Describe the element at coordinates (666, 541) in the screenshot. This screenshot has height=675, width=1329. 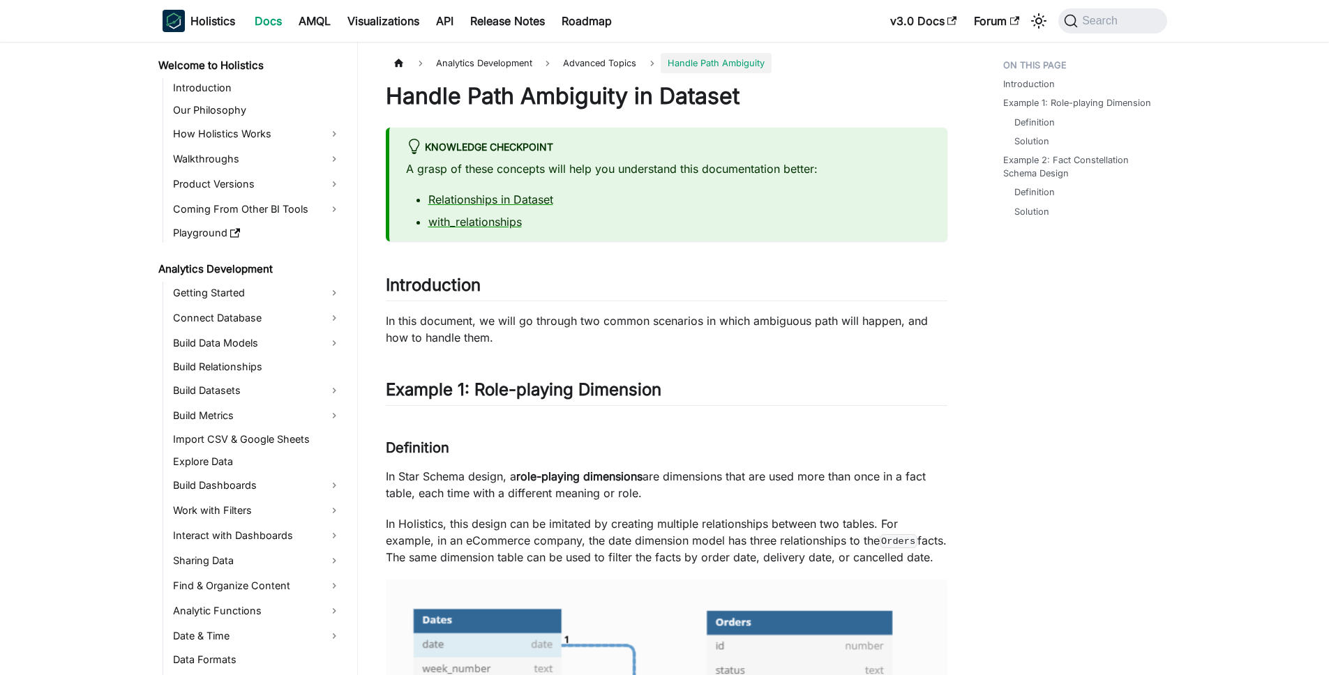
I see `p: In Holistics, this design can be imitated by creating multiple relationships between two tables. ...` at that location.